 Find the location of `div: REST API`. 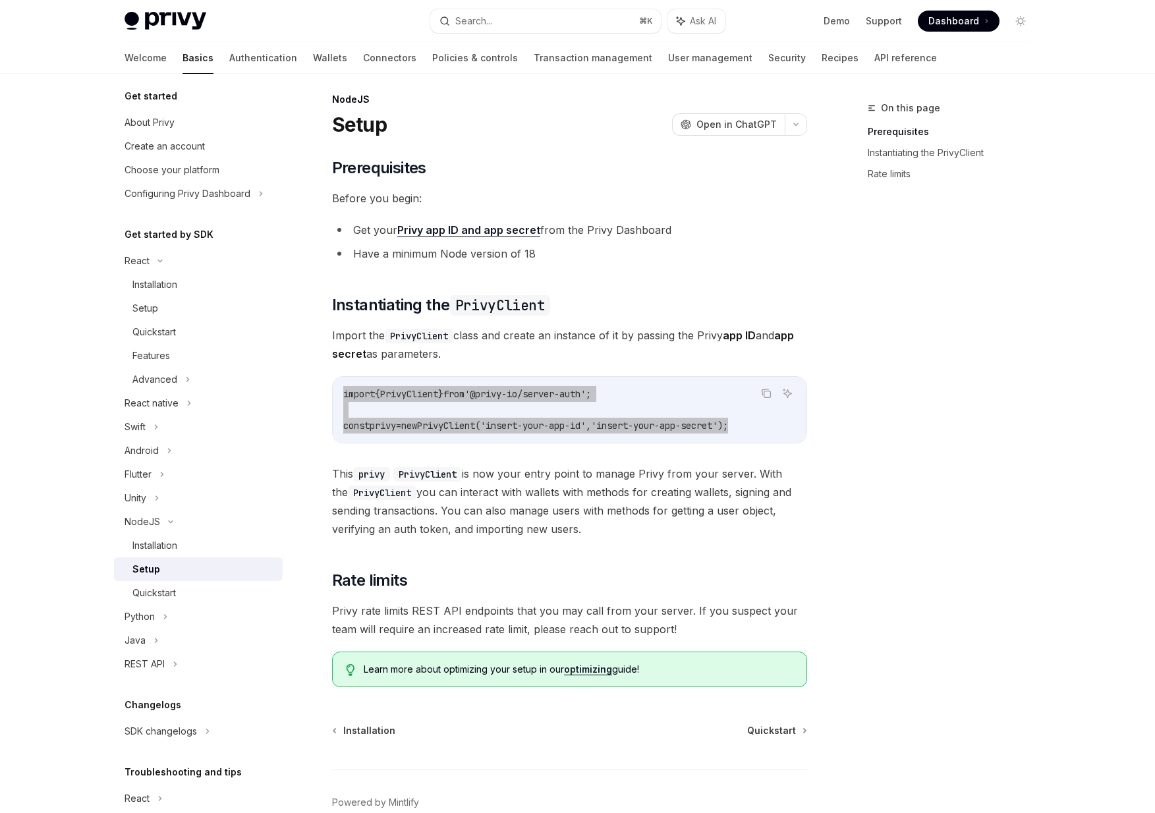

div: REST API is located at coordinates (144, 664).